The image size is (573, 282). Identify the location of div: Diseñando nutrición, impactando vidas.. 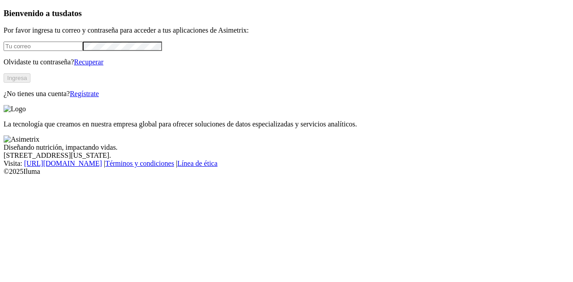
(286, 148).